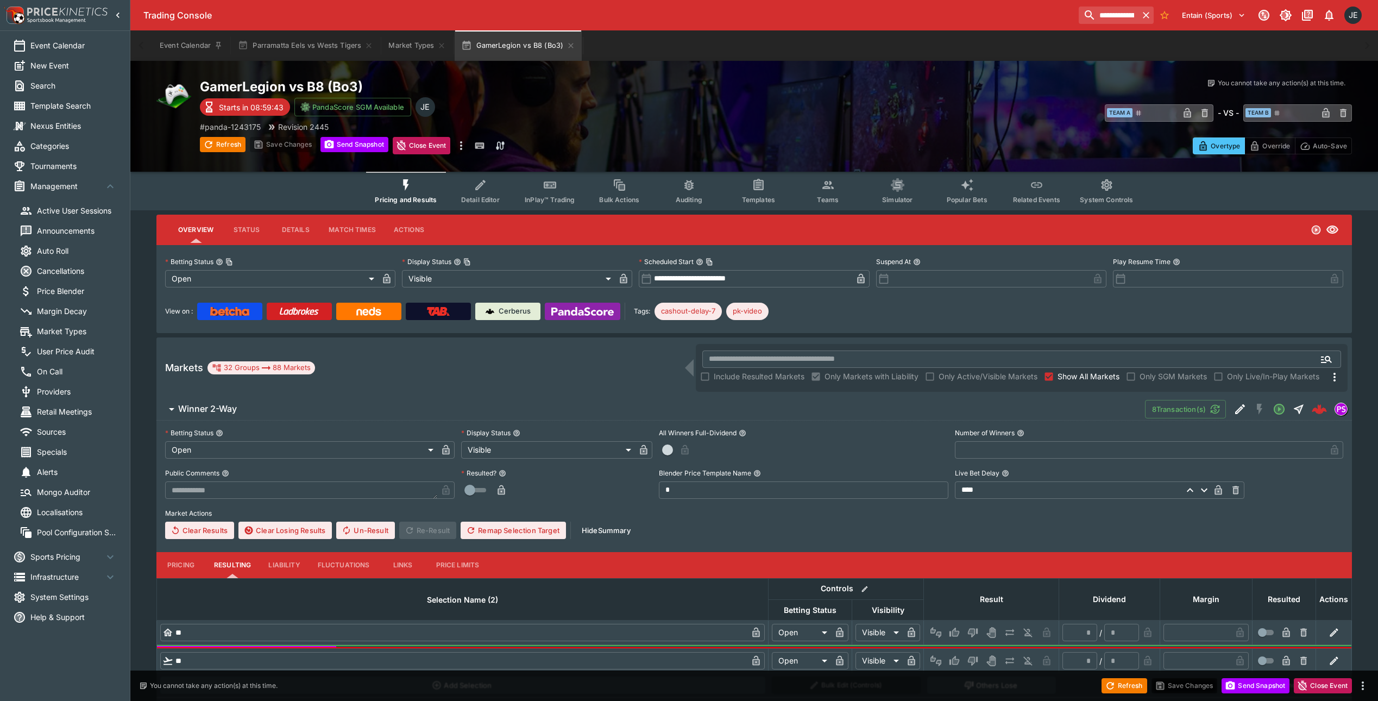  What do you see at coordinates (1320, 409) in the screenshot?
I see `img: logo-cerberus--red.svg` at bounding box center [1320, 409].